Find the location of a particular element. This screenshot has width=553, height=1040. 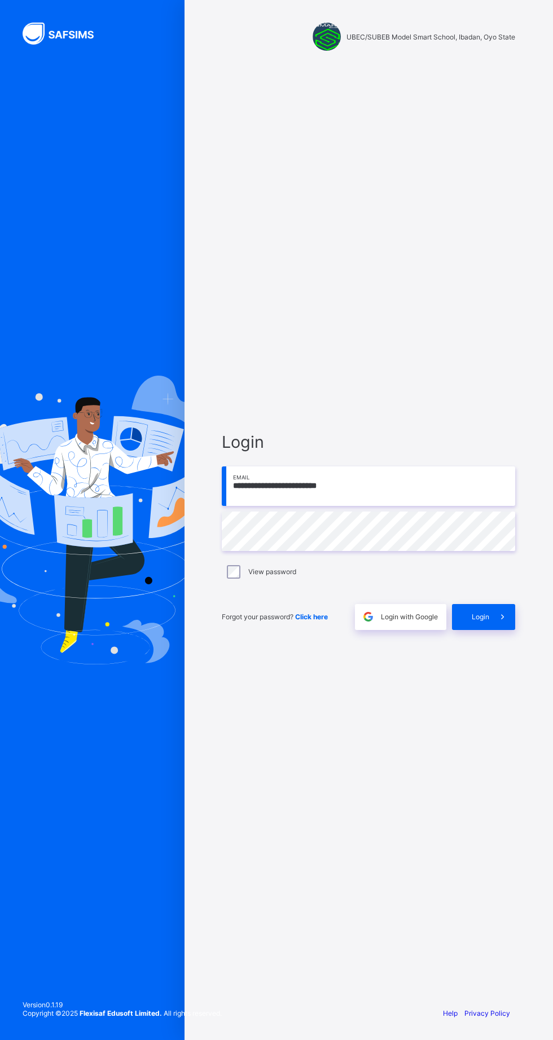

a: Click here is located at coordinates (311, 616).